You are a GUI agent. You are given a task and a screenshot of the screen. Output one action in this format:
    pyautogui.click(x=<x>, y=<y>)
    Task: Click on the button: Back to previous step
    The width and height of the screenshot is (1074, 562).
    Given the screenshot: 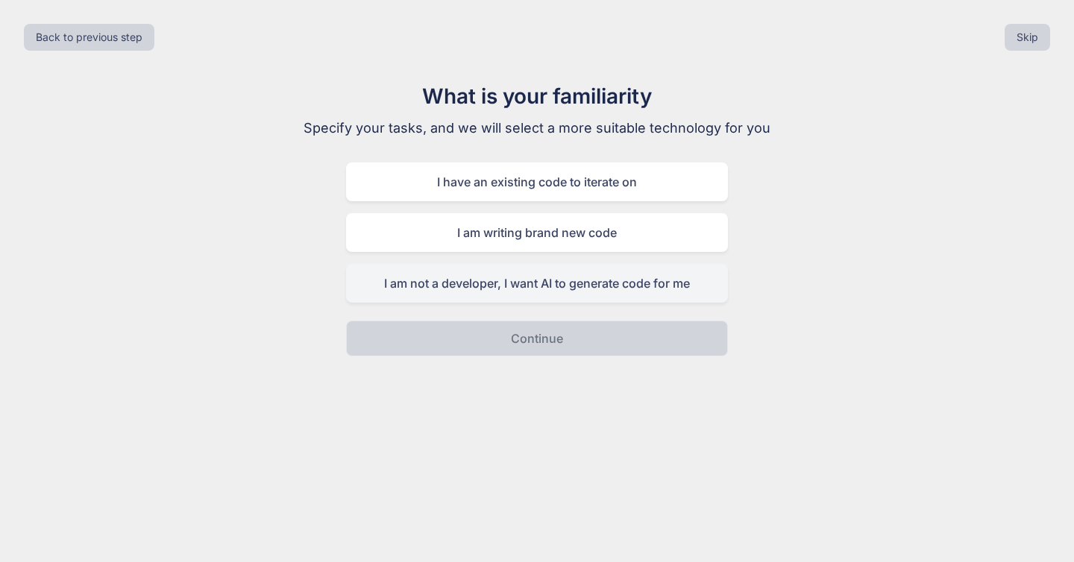 What is the action you would take?
    pyautogui.click(x=89, y=37)
    